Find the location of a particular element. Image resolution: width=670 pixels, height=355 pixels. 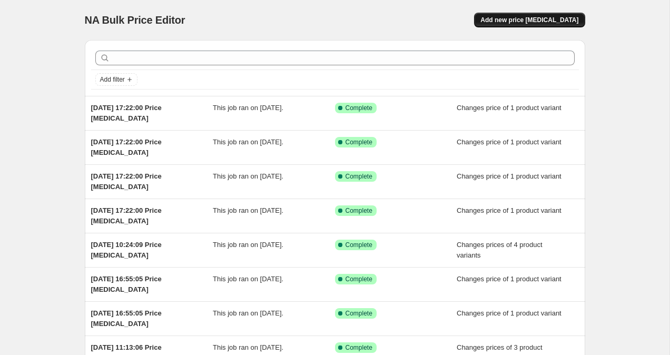

span: Add filter is located at coordinates (112, 80).